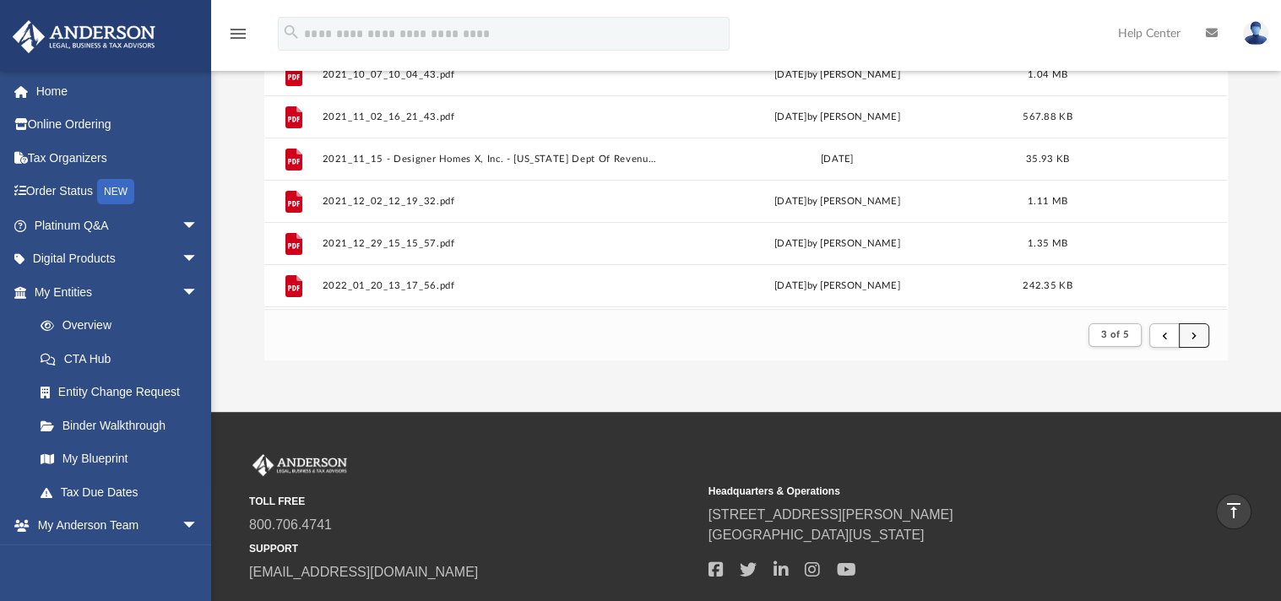 This screenshot has width=1281, height=601. I want to click on a: Tax Due Dates, so click(123, 492).